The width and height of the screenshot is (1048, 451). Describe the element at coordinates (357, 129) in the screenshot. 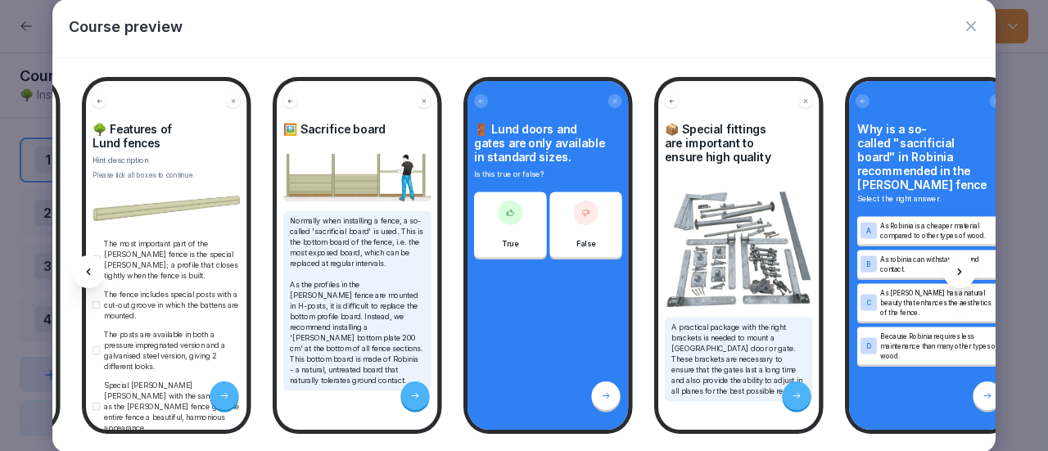

I see `h4: 🖼️ Sacrifice board` at that location.